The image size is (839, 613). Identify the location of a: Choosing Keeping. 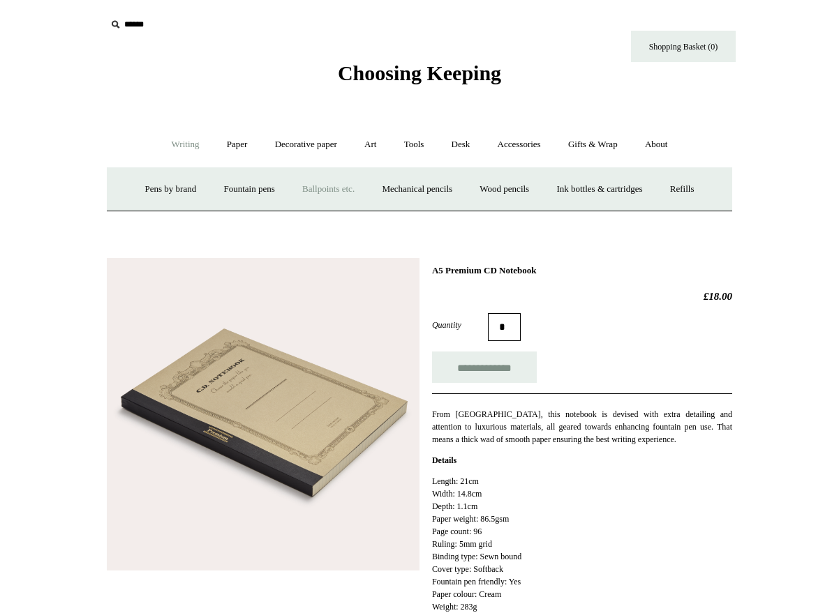
(419, 77).